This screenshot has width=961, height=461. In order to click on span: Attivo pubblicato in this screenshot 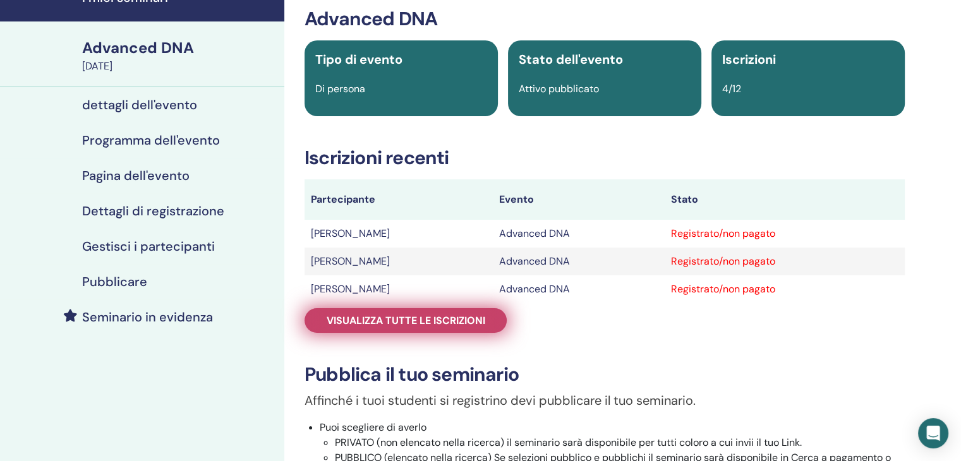, I will do `click(558, 88)`.